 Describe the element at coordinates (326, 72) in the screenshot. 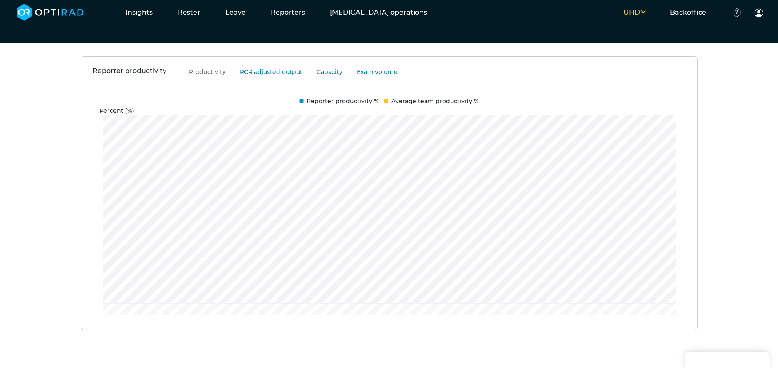

I see `button: Capacity` at that location.